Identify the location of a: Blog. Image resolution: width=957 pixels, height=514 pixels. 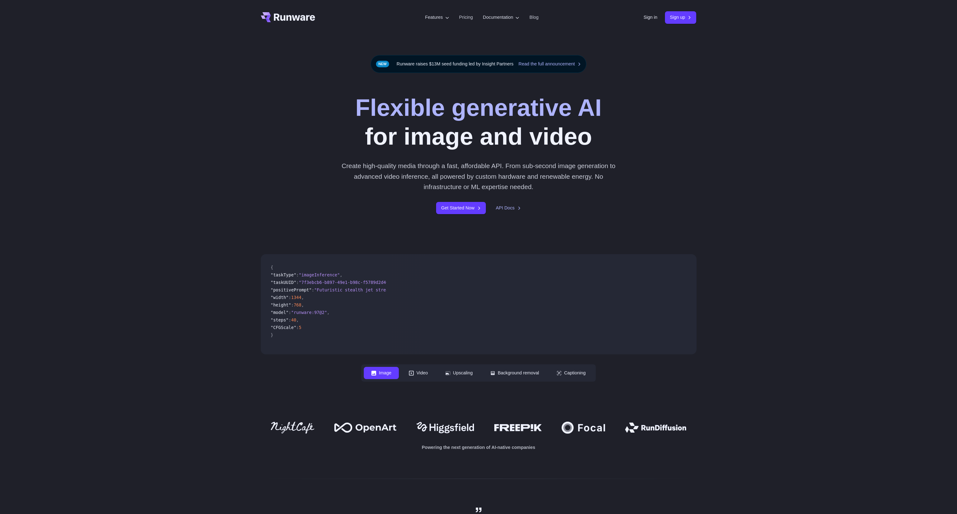
(534, 17).